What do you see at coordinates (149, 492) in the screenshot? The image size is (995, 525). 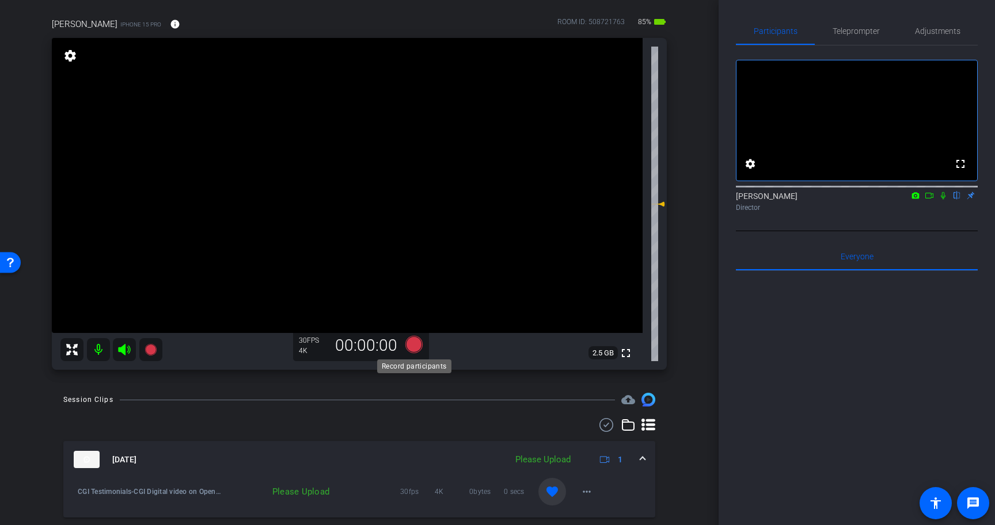 I see `span: CGI Testimonials-CGI Digital video on OpenReel-2025-09-10-09-01-11-752-0` at bounding box center [149, 492].